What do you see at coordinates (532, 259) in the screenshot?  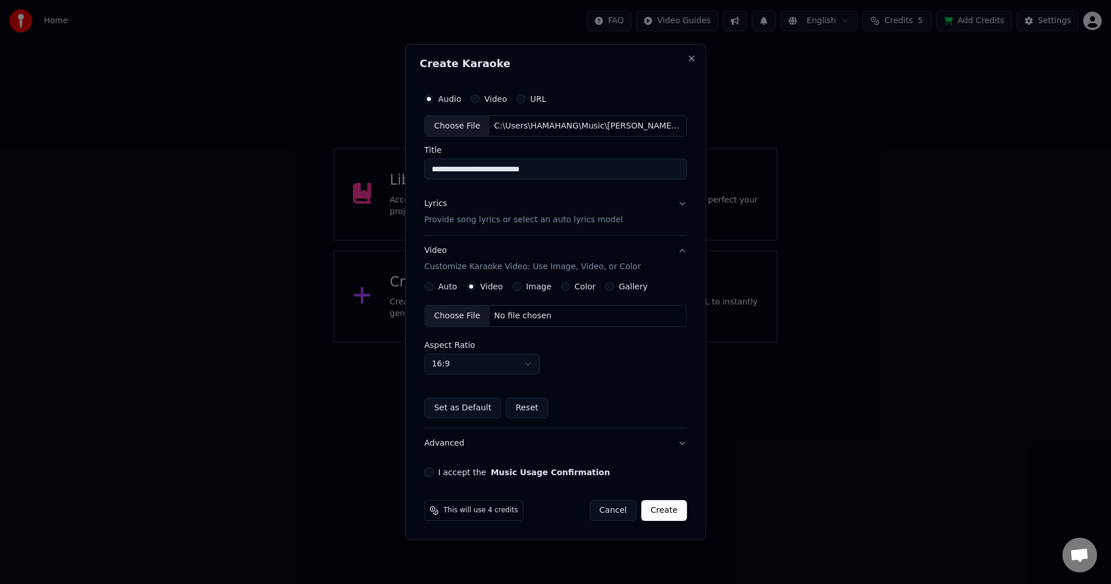 I see `div: Video` at bounding box center [532, 259].